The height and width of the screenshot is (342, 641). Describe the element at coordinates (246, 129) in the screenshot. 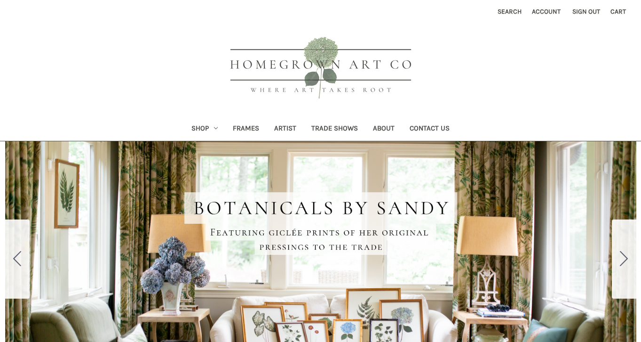

I see `a: Frames` at that location.